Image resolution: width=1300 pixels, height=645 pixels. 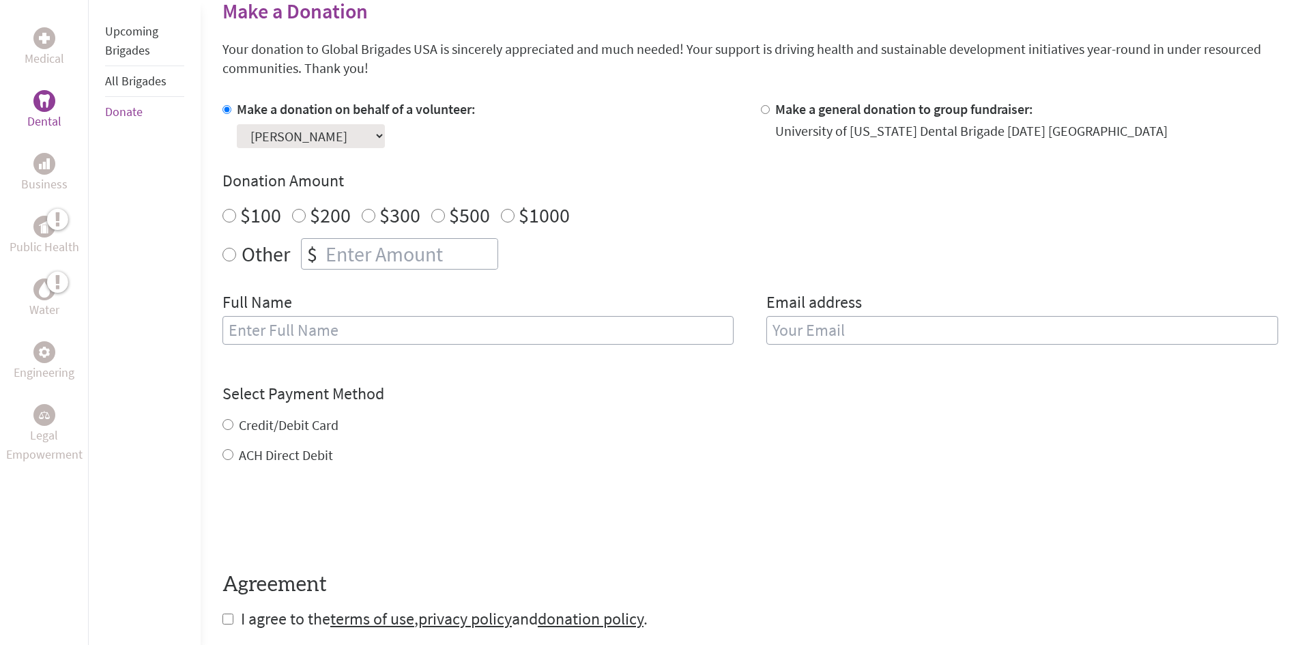 I want to click on a: terms of use, so click(x=372, y=618).